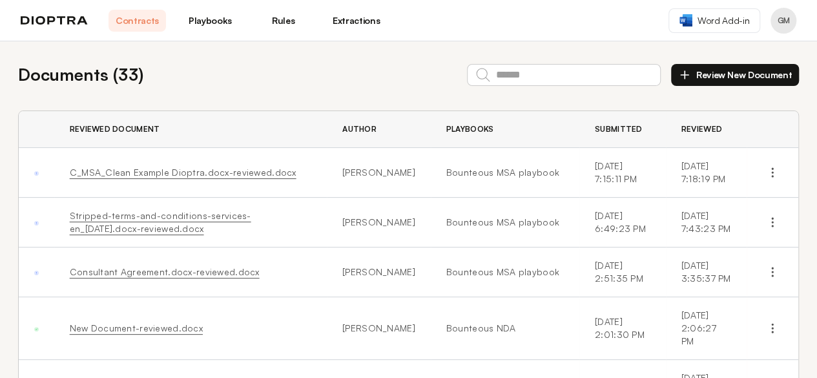 The width and height of the screenshot is (817, 378). I want to click on h2: Documents ( 33 ), so click(81, 74).